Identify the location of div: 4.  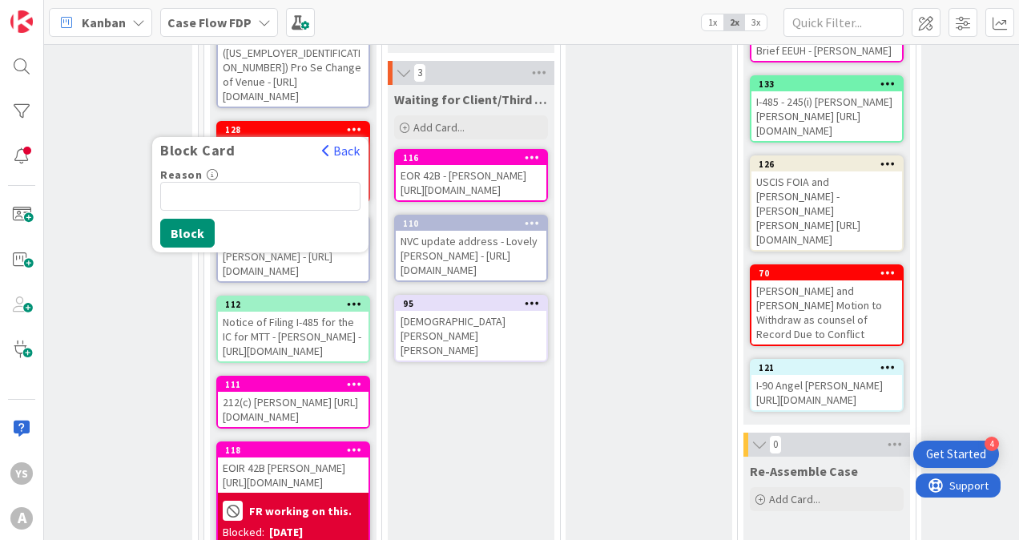
(992, 444).